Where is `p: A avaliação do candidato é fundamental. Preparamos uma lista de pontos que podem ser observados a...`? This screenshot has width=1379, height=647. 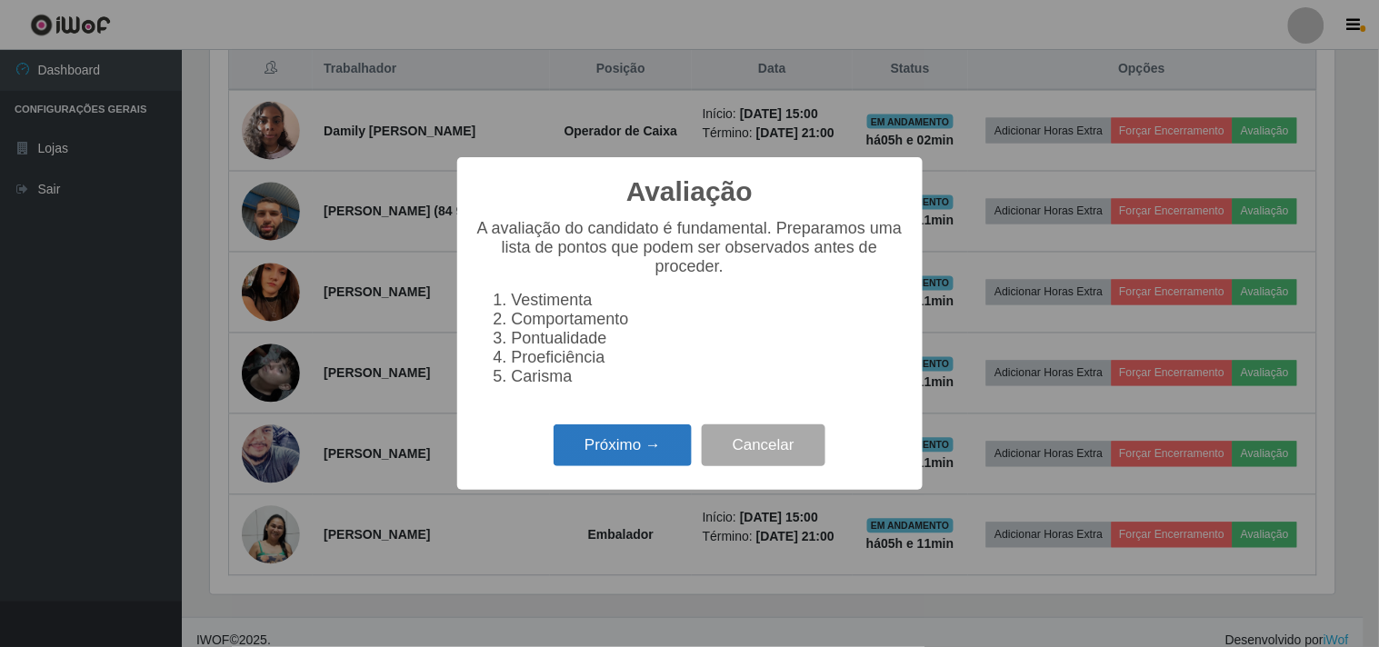 p: A avaliação do candidato é fundamental. Preparamos uma lista de pontos que podem ser observados a... is located at coordinates (690, 247).